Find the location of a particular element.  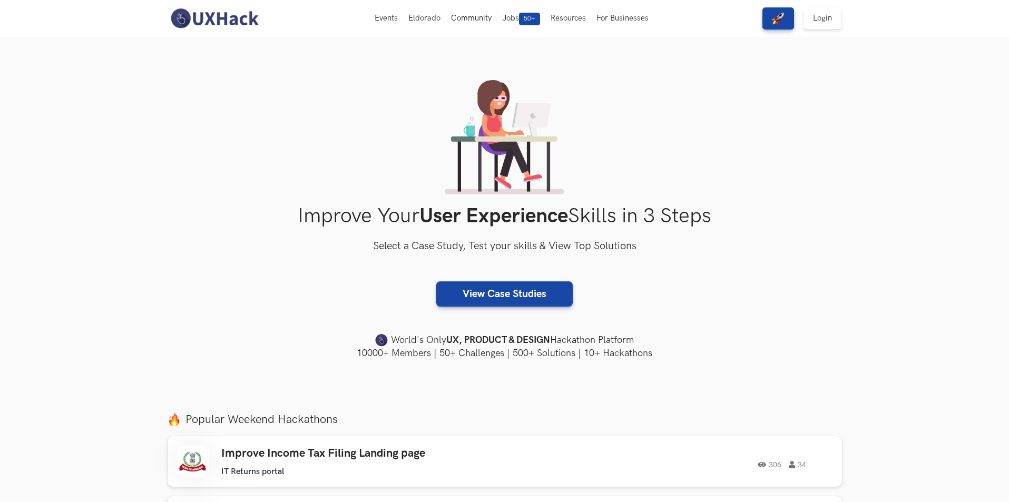

h3: Improve Income Tax Filing Landing page is located at coordinates (371, 454).